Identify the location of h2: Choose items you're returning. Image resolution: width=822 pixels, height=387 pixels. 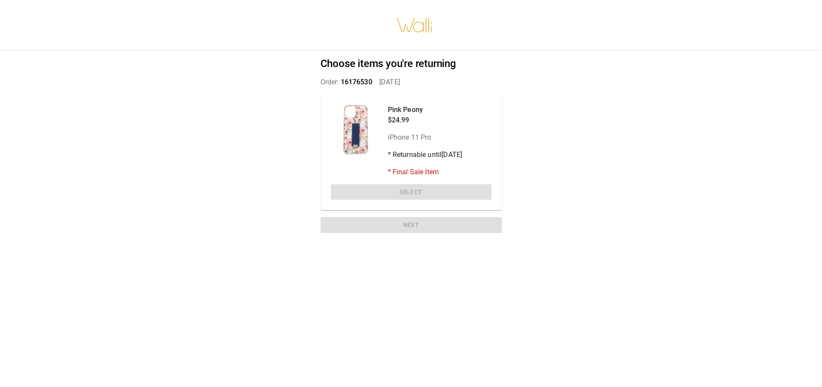
(411, 63).